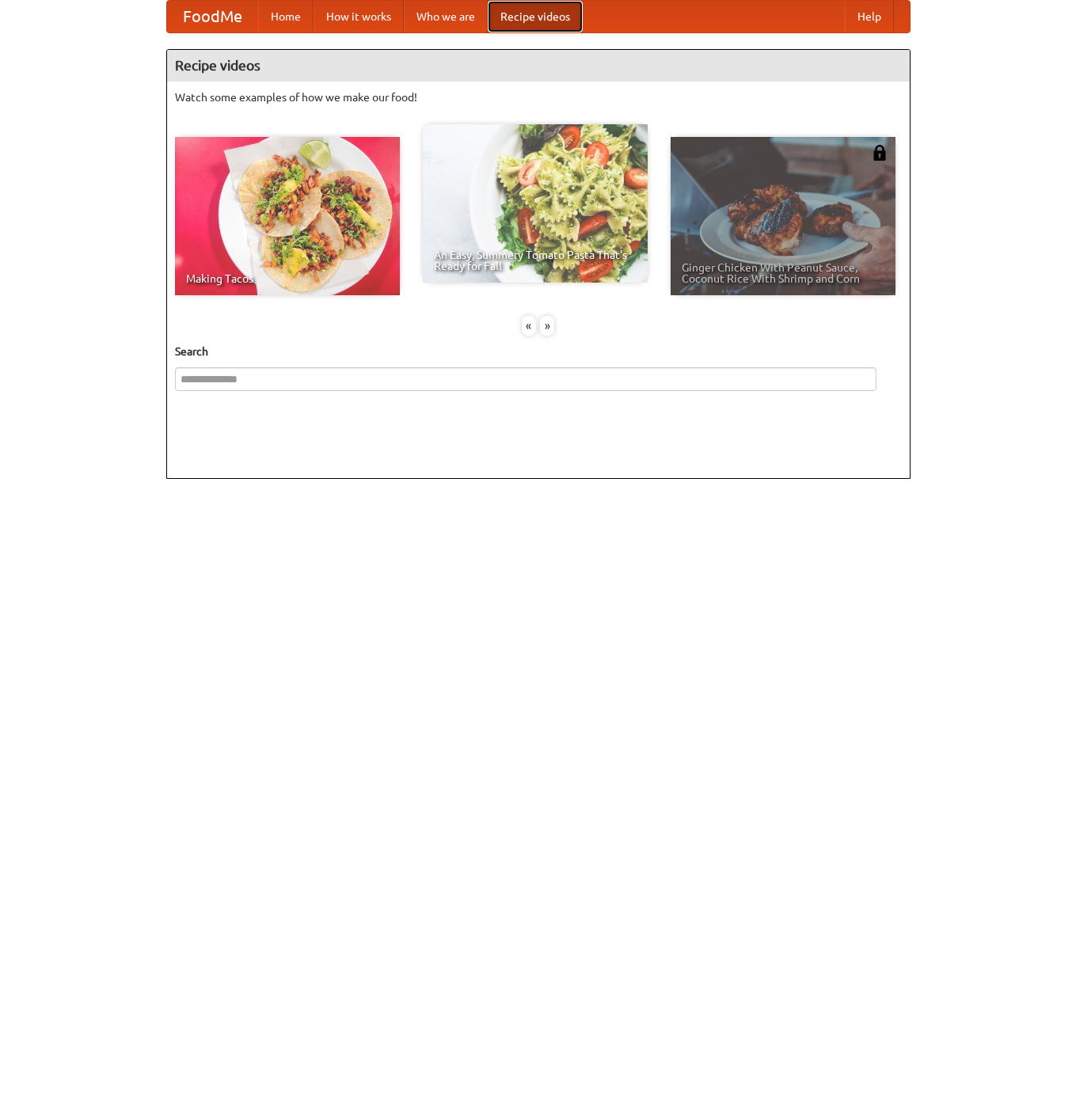  I want to click on span: Making Tacos, so click(288, 279).